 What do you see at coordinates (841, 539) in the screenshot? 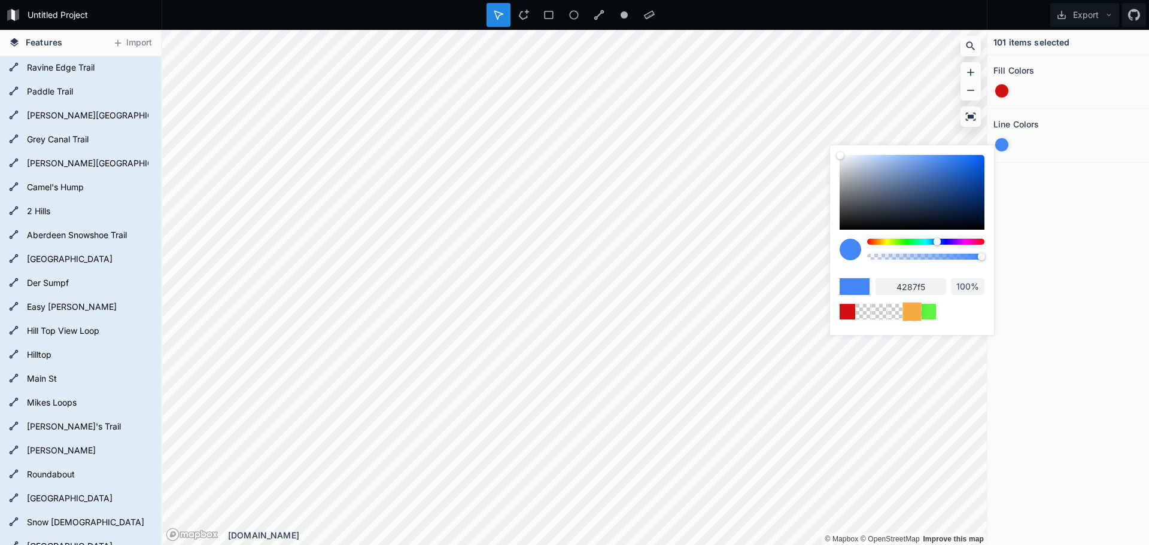
I see `a: Mapbox` at bounding box center [841, 539].